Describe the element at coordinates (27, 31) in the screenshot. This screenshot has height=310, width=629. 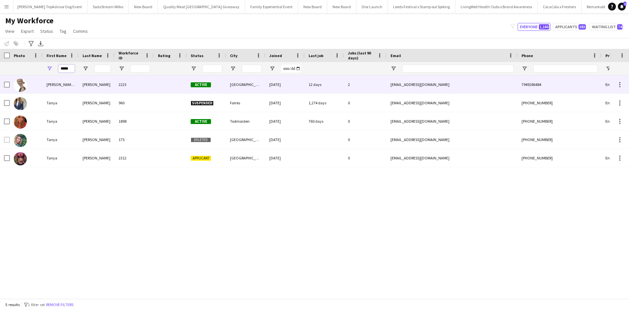
I see `span: Export` at that location.